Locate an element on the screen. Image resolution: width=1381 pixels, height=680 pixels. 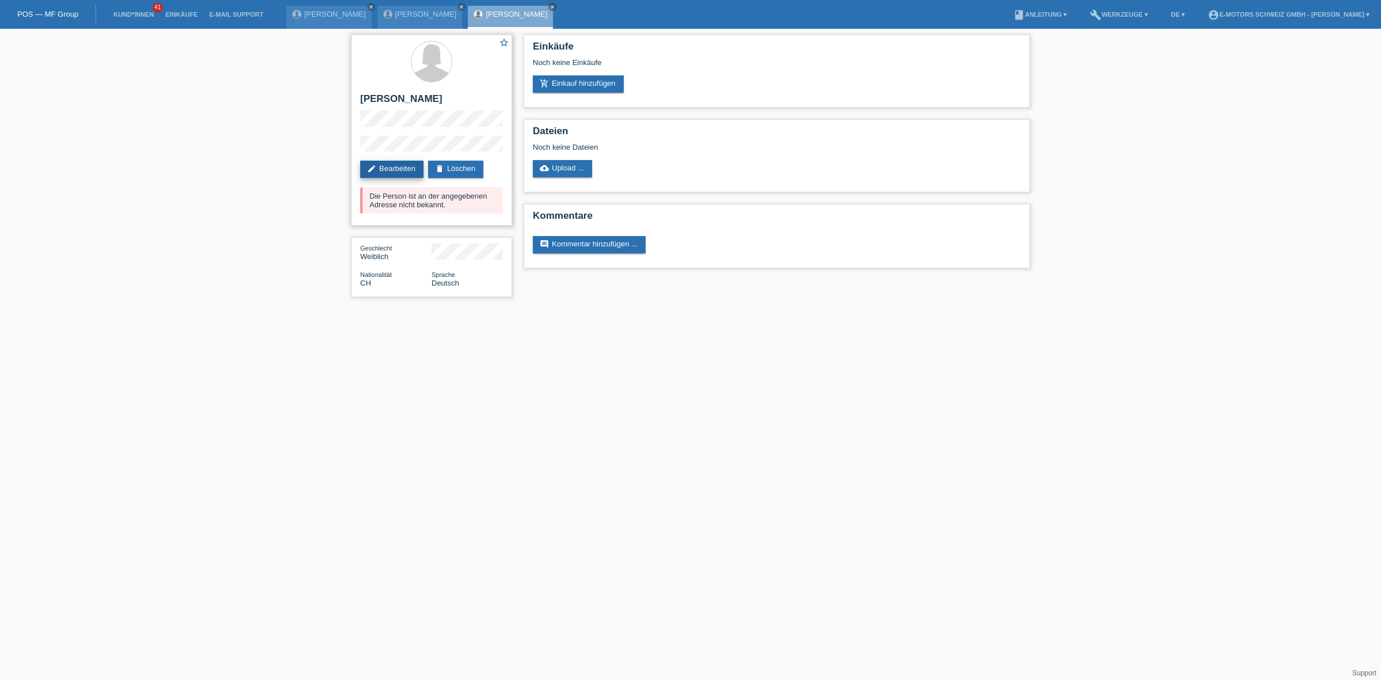
a: DE ▾ is located at coordinates (1178, 14).